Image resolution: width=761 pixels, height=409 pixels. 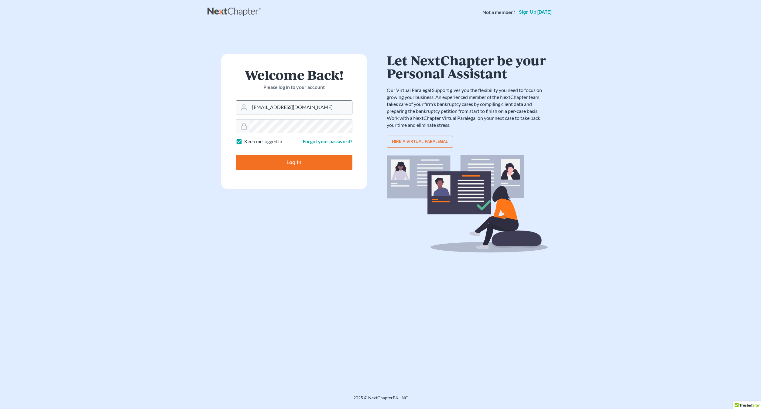 I want to click on h1: Welcome Back!, so click(x=294, y=75).